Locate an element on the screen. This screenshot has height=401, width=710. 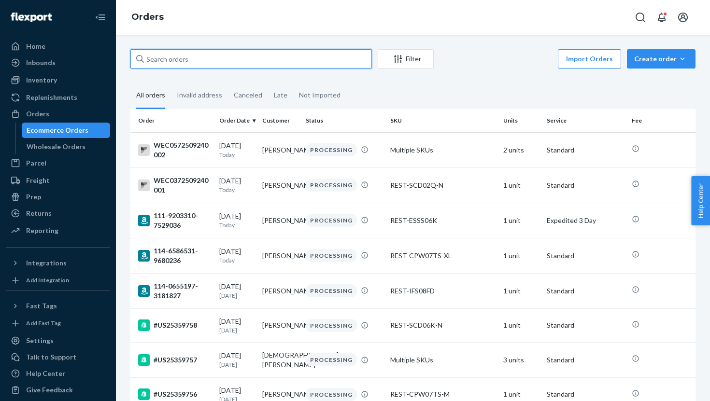
div: Create order is located at coordinates (661, 59).